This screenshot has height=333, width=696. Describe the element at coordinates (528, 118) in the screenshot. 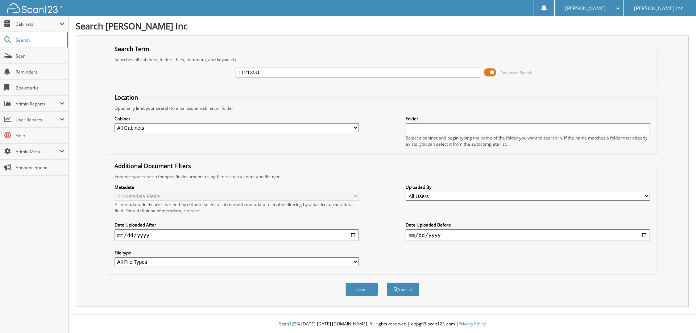

I see `label: Folder` at that location.